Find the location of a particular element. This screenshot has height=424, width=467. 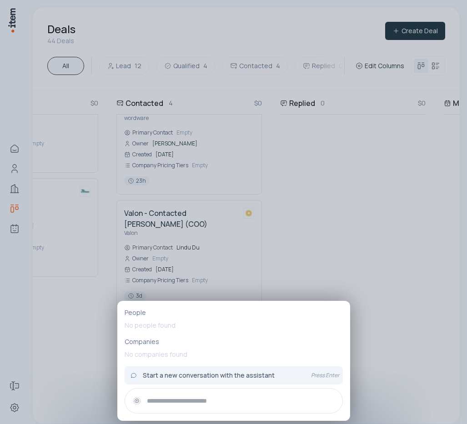

button: Start a new conversation with the assistantPress Enter is located at coordinates (234, 375).